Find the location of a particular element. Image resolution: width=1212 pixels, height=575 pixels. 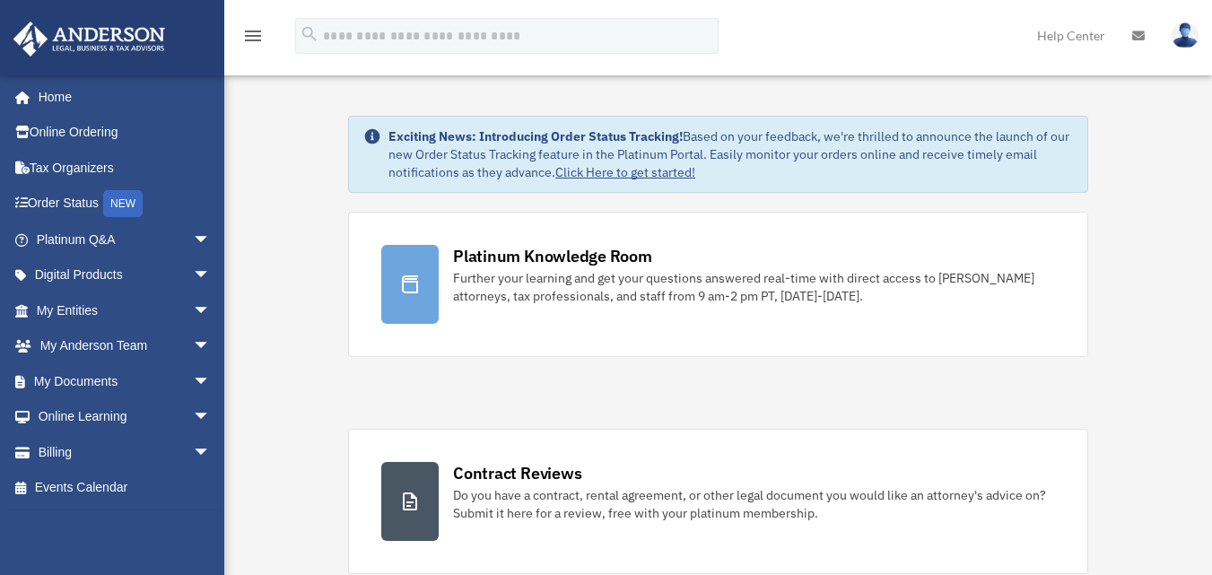

i: search is located at coordinates (309, 34).